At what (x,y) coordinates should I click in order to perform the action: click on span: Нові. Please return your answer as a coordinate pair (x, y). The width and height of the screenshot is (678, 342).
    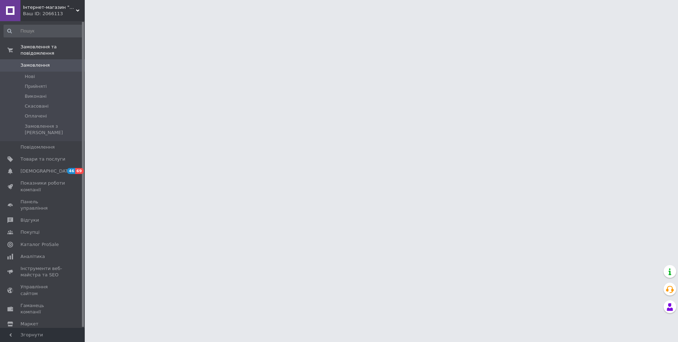
    Looking at the image, I should click on (30, 77).